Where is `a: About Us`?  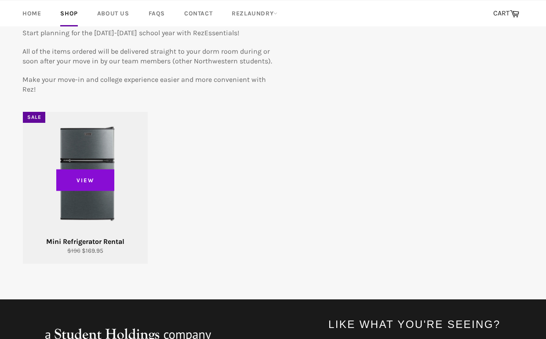
a: About Us is located at coordinates (113, 13).